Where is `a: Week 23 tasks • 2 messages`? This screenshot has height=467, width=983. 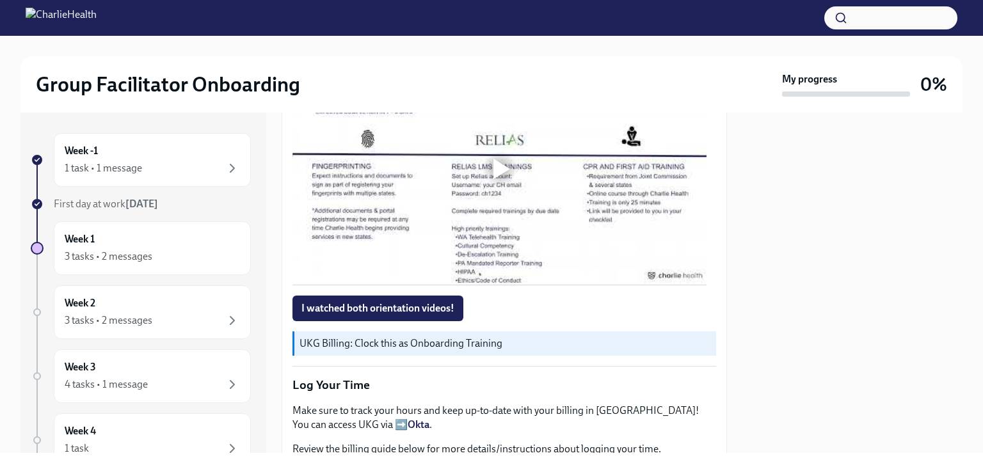 a: Week 23 tasks • 2 messages is located at coordinates (141, 312).